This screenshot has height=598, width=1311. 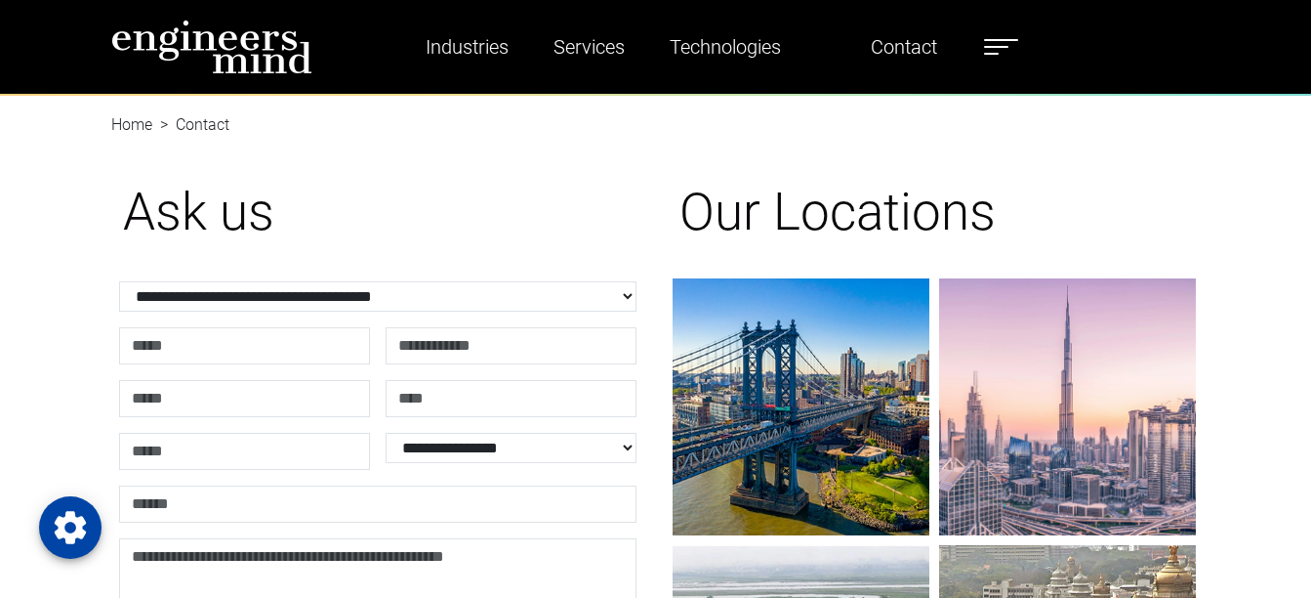 What do you see at coordinates (656, 105) in the screenshot?
I see `nav: breadcrumb` at bounding box center [656, 105].